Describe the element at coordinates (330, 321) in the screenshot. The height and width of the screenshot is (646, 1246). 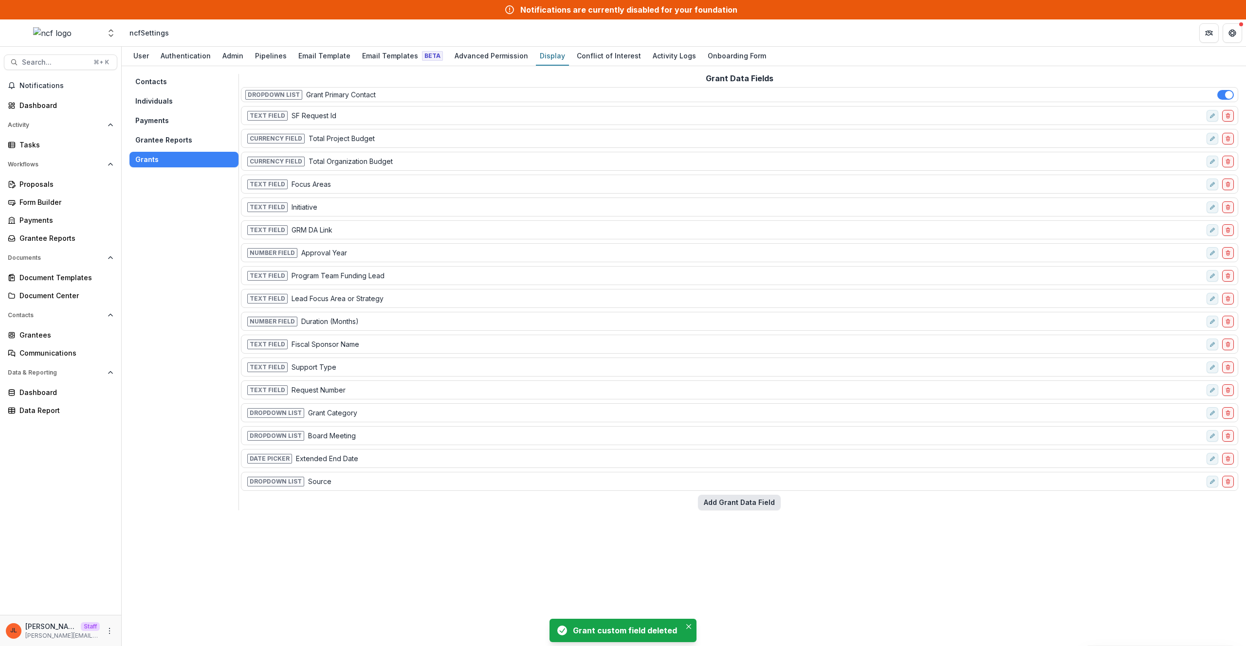
I see `p: Duration (Months)` at that location.